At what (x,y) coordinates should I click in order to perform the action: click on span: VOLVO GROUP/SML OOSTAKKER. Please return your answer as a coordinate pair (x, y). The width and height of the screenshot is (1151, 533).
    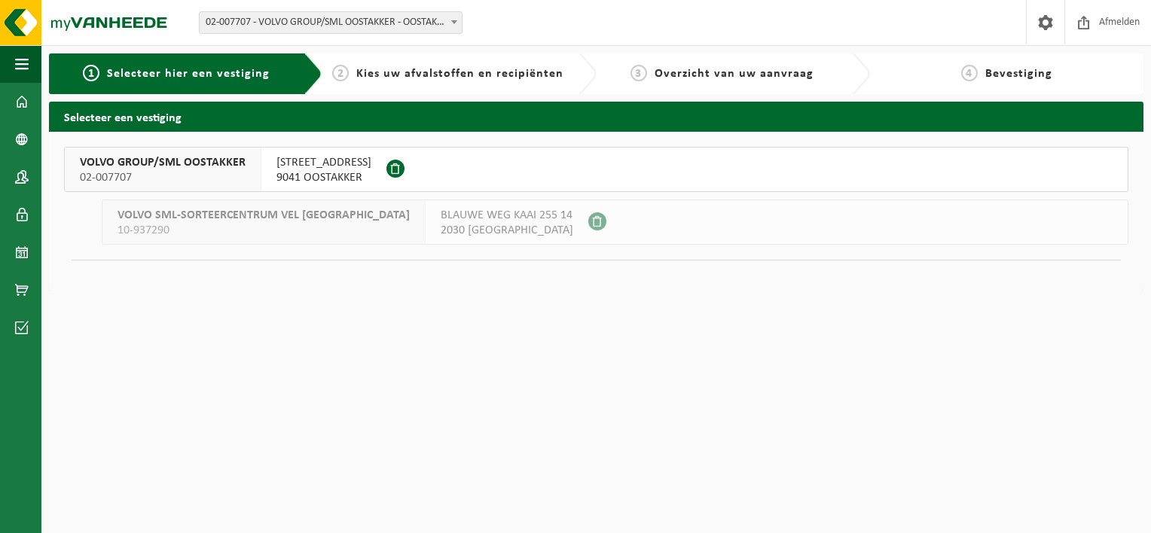
    Looking at the image, I should click on (163, 163).